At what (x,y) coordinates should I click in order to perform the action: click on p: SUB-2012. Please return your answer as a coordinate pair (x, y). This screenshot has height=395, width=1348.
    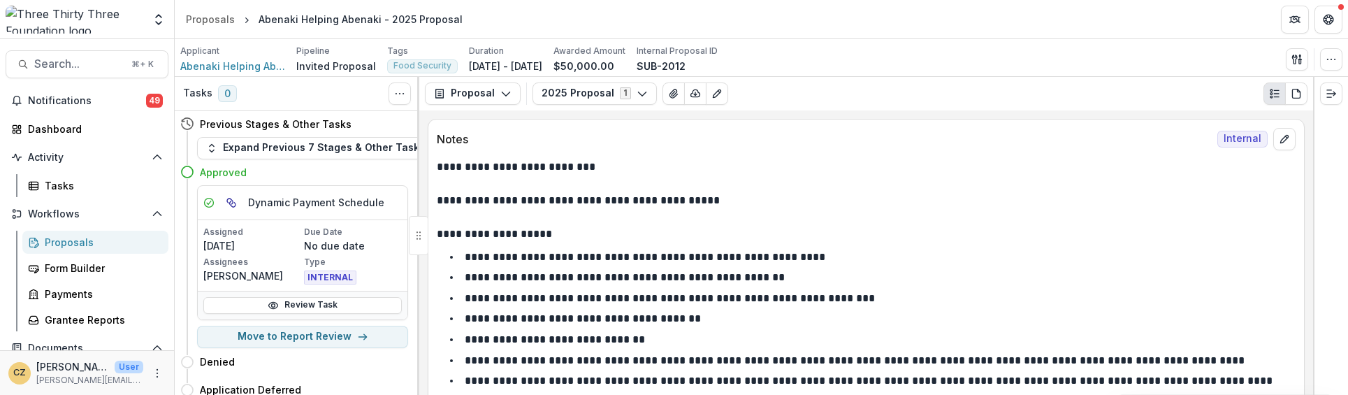
    Looking at the image, I should click on (661, 66).